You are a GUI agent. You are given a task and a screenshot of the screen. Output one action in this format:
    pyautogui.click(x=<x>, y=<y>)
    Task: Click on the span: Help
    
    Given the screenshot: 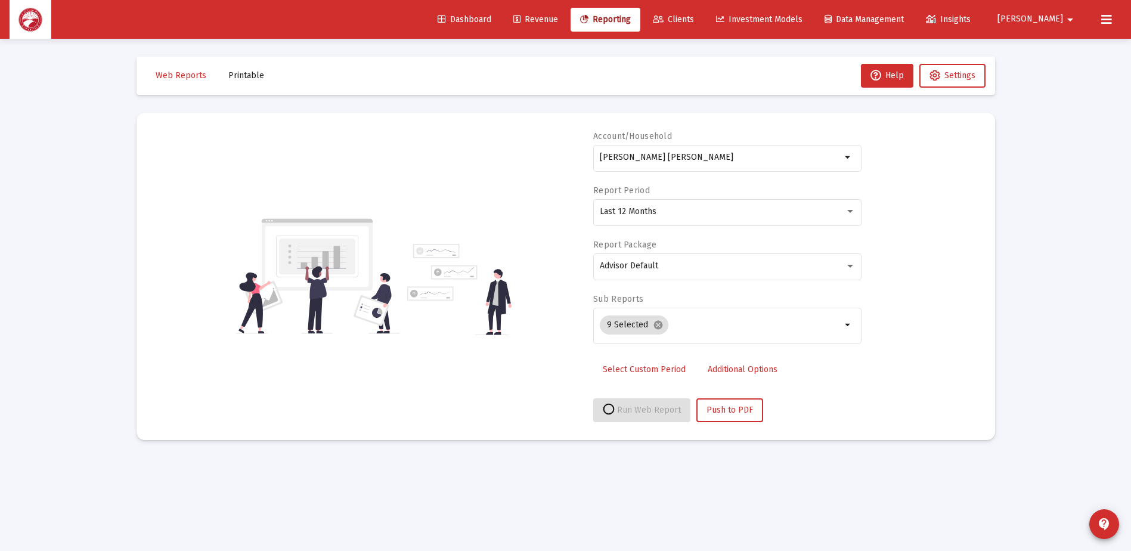 What is the action you would take?
    pyautogui.click(x=887, y=75)
    